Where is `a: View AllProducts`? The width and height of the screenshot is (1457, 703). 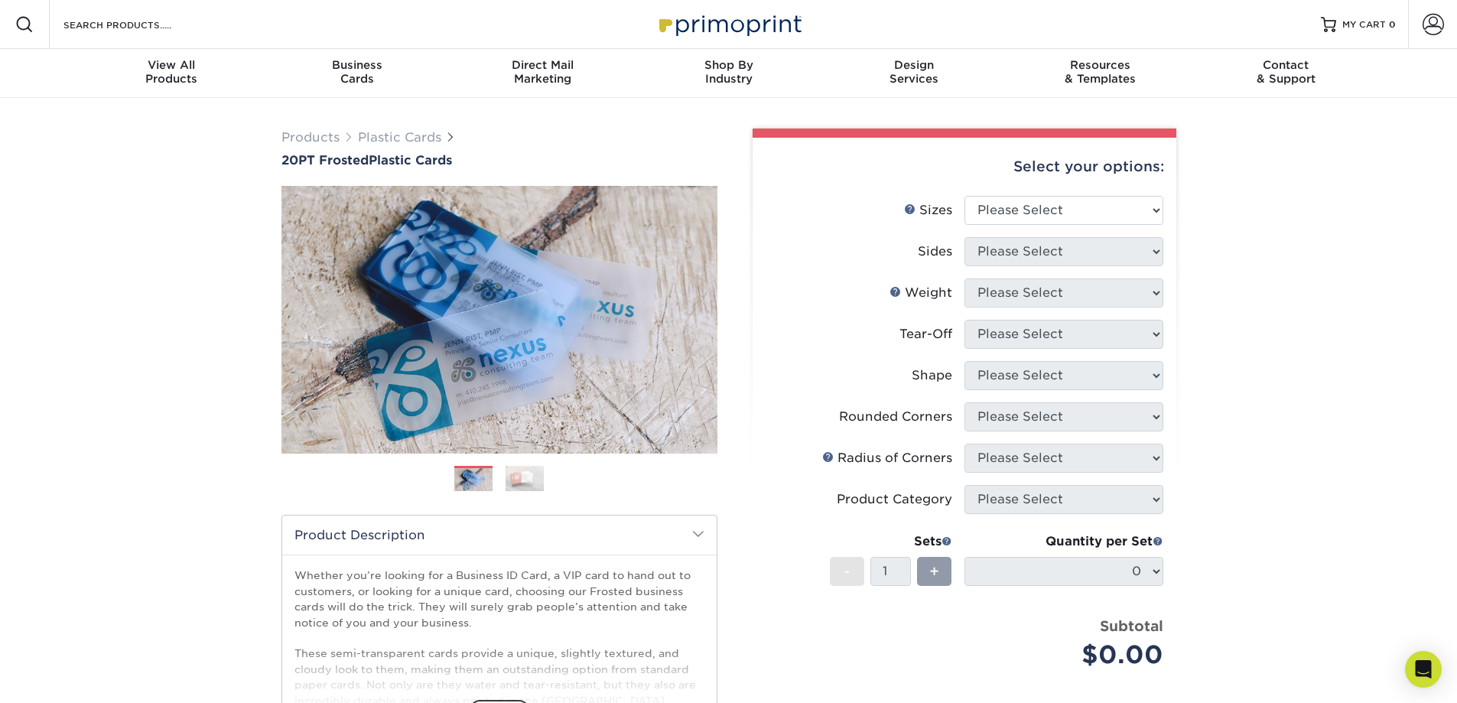 a: View AllProducts is located at coordinates (171, 73).